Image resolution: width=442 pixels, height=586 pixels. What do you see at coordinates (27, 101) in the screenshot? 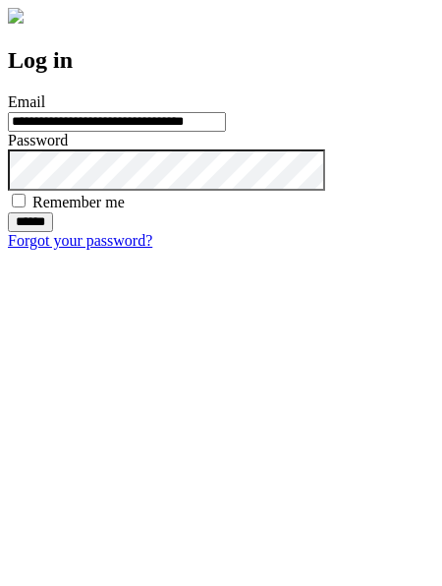
I see `label: Email` at bounding box center [27, 101].